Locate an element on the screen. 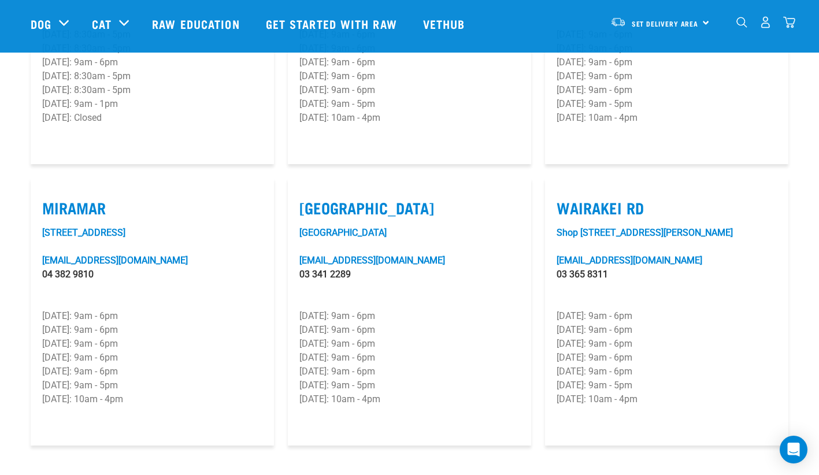 The width and height of the screenshot is (819, 475). a: 03 341 2289 is located at coordinates (325, 274).